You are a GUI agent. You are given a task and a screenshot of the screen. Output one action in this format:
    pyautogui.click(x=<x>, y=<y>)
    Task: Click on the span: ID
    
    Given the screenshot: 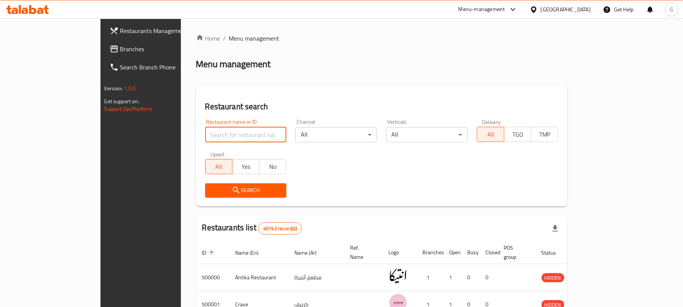 What is the action you would take?
    pyautogui.click(x=209, y=253)
    